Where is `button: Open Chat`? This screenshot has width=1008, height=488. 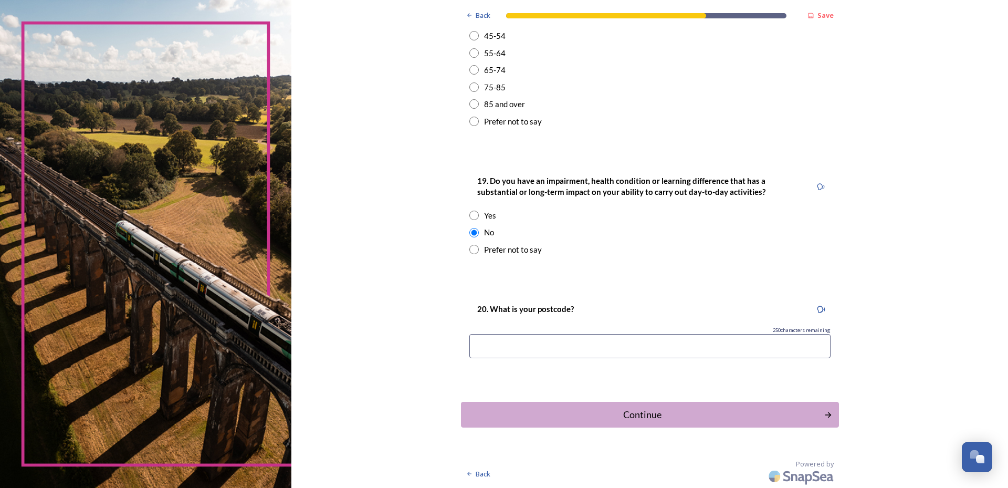
button: Open Chat is located at coordinates (977, 457).